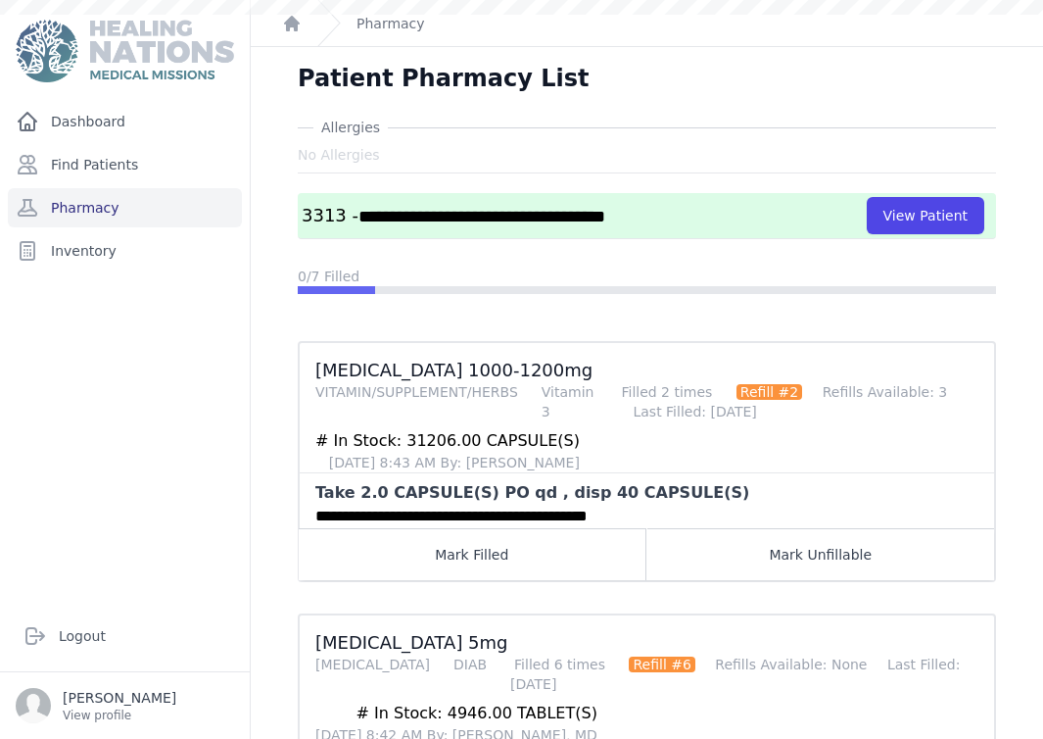 The image size is (1043, 739). Describe the element at coordinates (559, 664) in the screenshot. I see `span: Filled 6 times` at that location.